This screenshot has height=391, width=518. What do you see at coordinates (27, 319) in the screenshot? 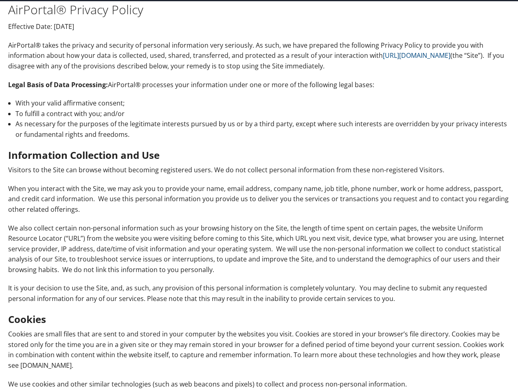
I see `strong: Cookies` at bounding box center [27, 319].